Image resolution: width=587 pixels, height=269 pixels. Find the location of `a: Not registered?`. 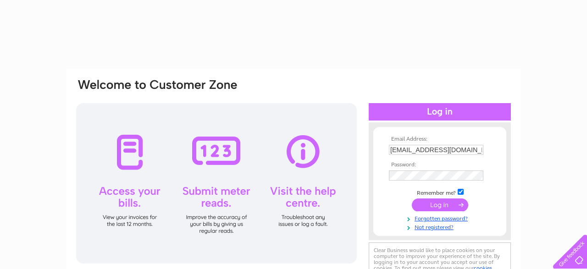

a: Not registered? is located at coordinates (441, 227).